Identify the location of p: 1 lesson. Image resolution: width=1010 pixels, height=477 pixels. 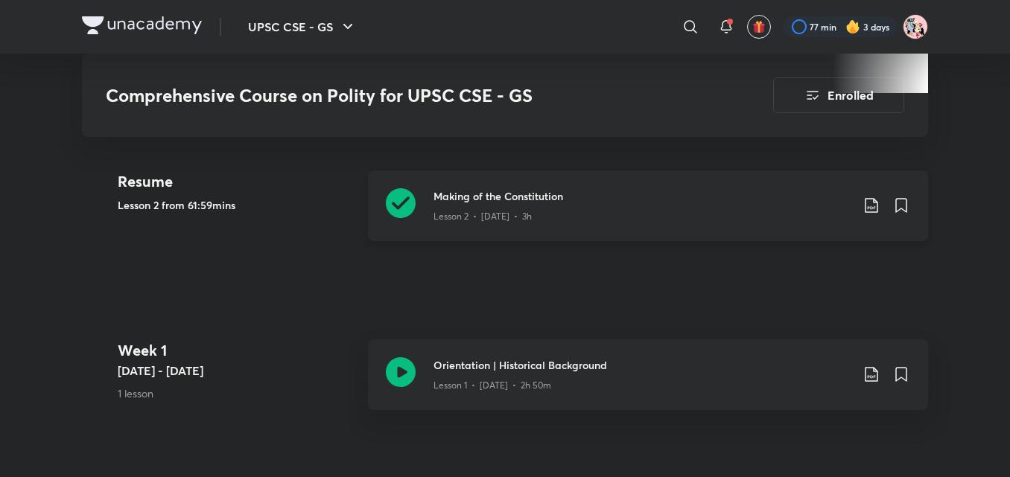
(237, 393).